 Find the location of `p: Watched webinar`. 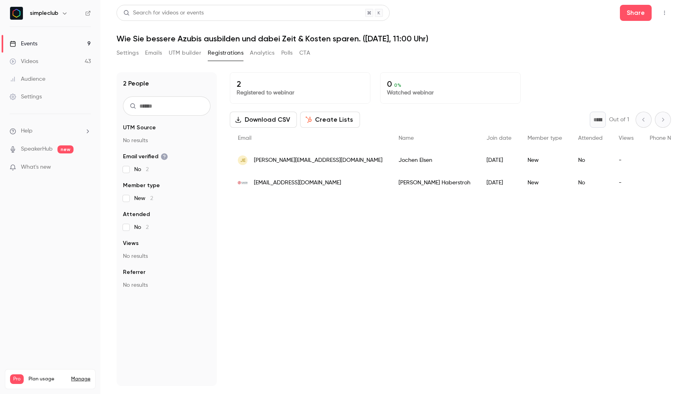

p: Watched webinar is located at coordinates (450, 93).